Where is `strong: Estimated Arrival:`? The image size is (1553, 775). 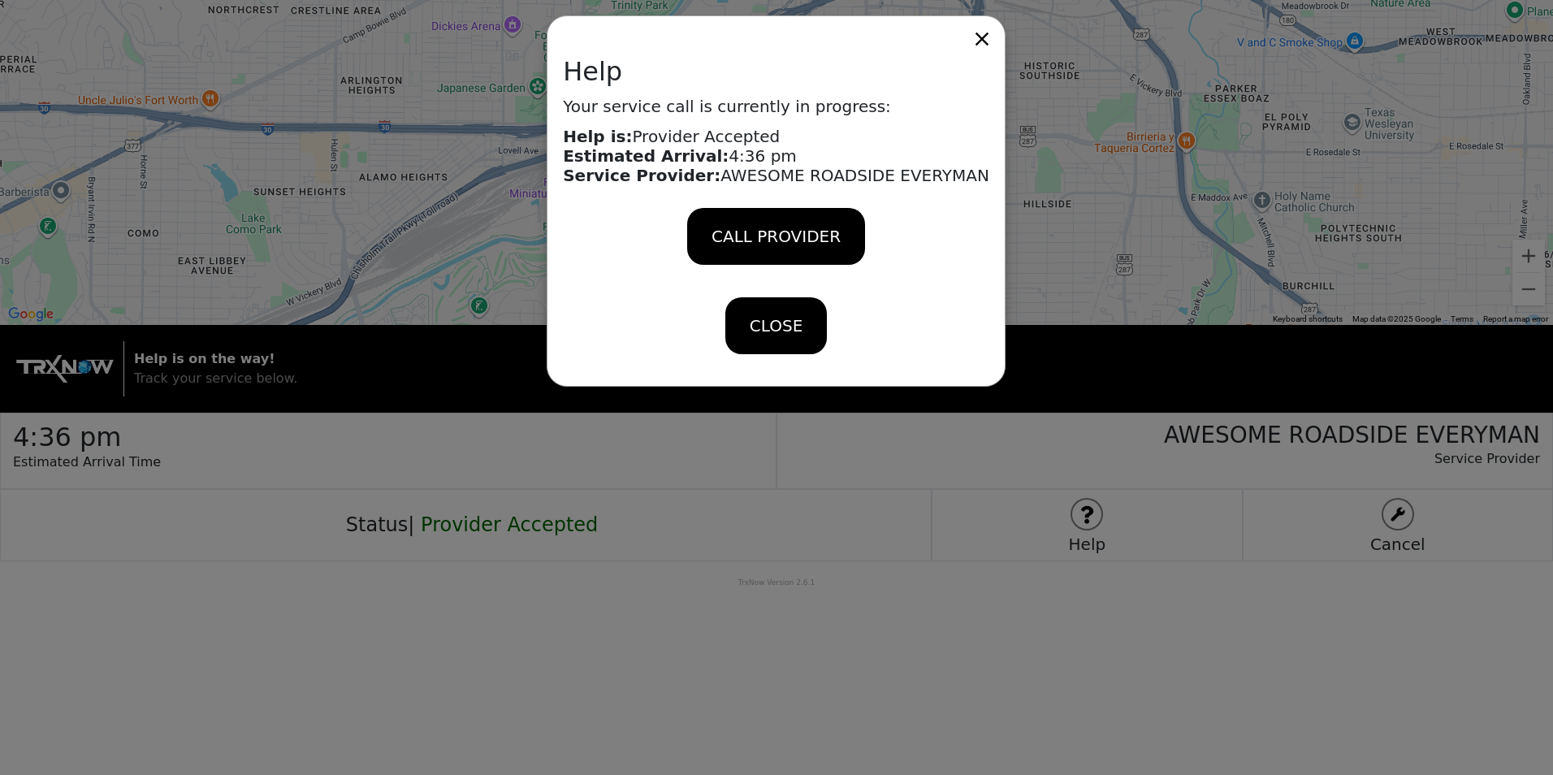 strong: Estimated Arrival: is located at coordinates (647, 156).